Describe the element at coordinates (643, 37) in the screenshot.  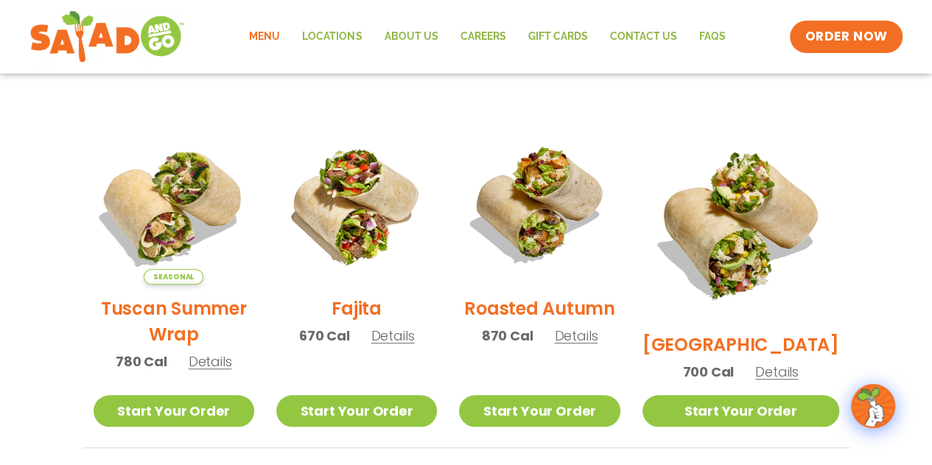
I see `a: Contact Us` at that location.